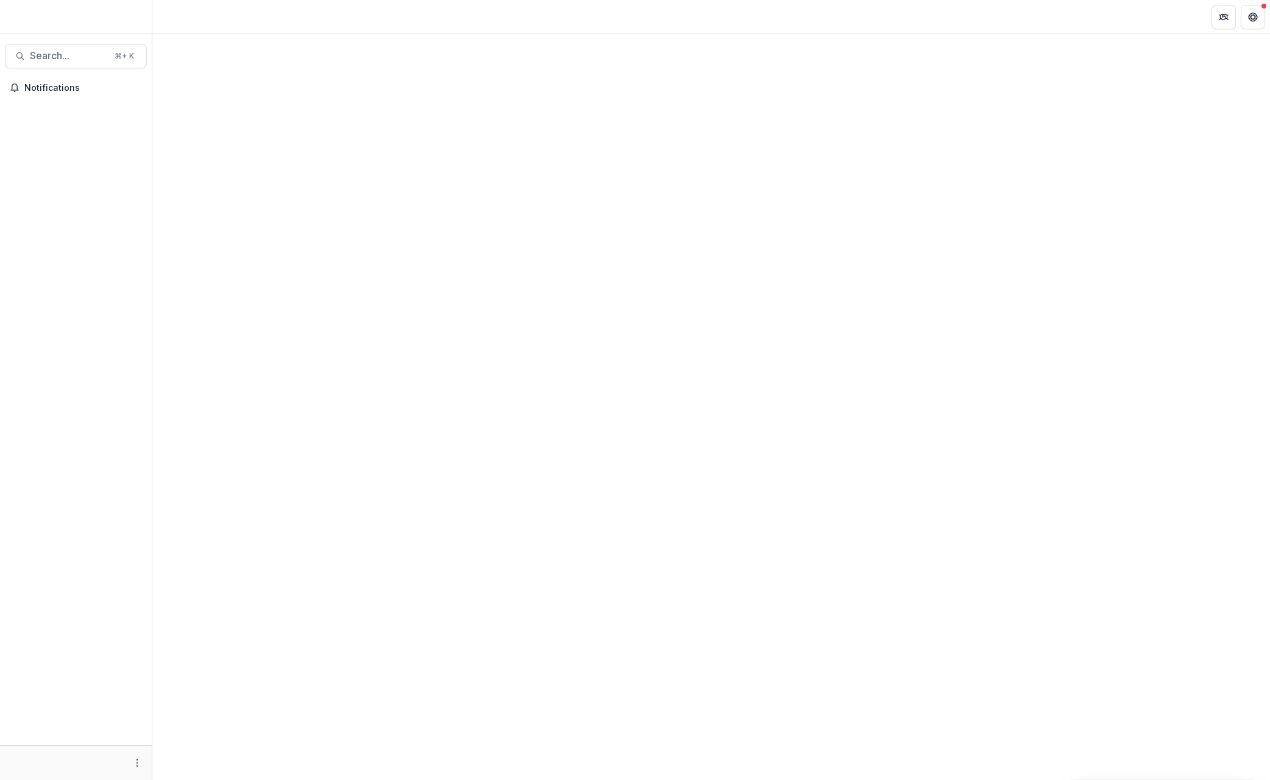 This screenshot has width=1270, height=780. Describe the element at coordinates (124, 56) in the screenshot. I see `div: ⌘ + K` at that location.